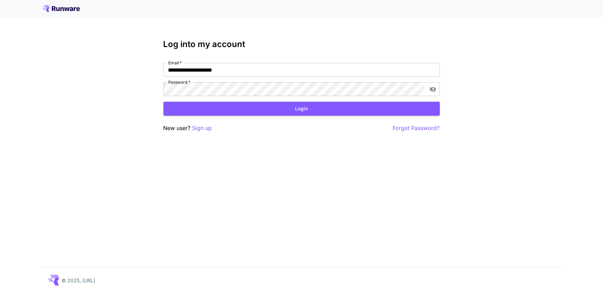 The width and height of the screenshot is (603, 293). I want to click on button: Login, so click(302, 109).